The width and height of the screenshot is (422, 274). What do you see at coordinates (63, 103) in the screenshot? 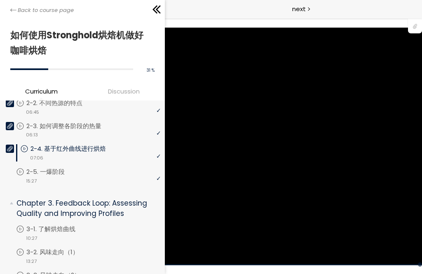
I see `p: 2-2. 不同热源的特点` at bounding box center [63, 103].